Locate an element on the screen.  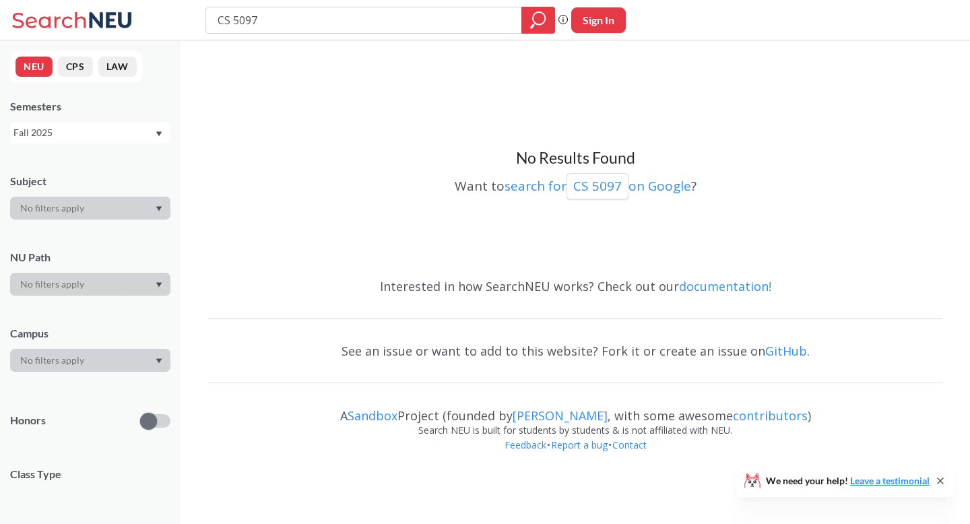
p: Honors is located at coordinates (28, 420).